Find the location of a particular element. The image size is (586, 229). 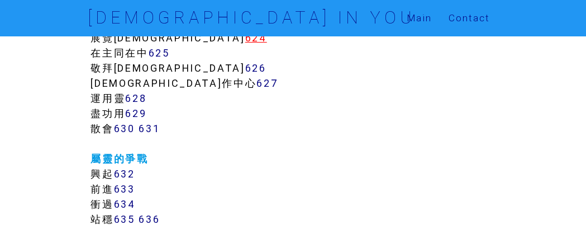

a: 628 is located at coordinates (136, 98).